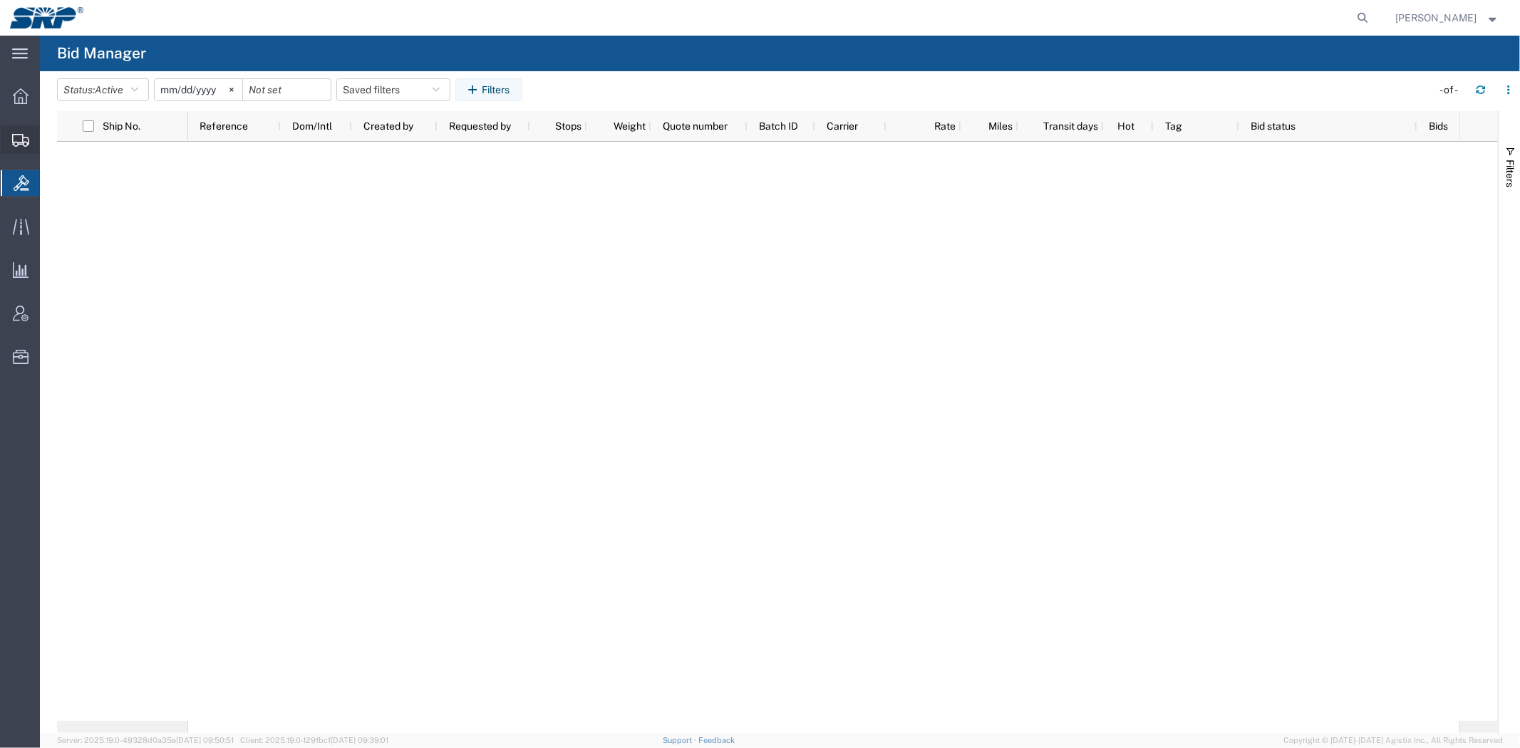 The width and height of the screenshot is (1520, 748). Describe the element at coordinates (927, 126) in the screenshot. I see `span: Rate` at that location.